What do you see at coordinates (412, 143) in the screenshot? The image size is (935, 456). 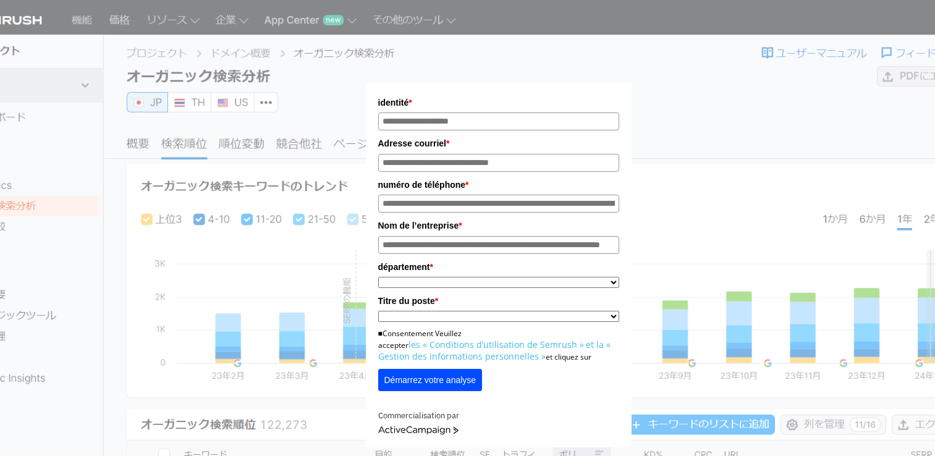 I see `font: Adresse courriel` at bounding box center [412, 143].